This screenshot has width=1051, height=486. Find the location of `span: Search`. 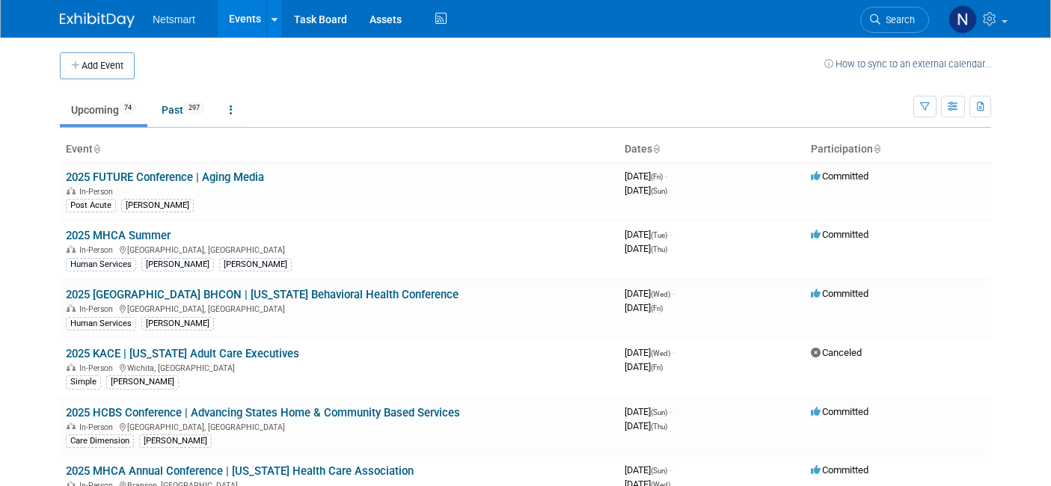

span: Search is located at coordinates (898, 19).